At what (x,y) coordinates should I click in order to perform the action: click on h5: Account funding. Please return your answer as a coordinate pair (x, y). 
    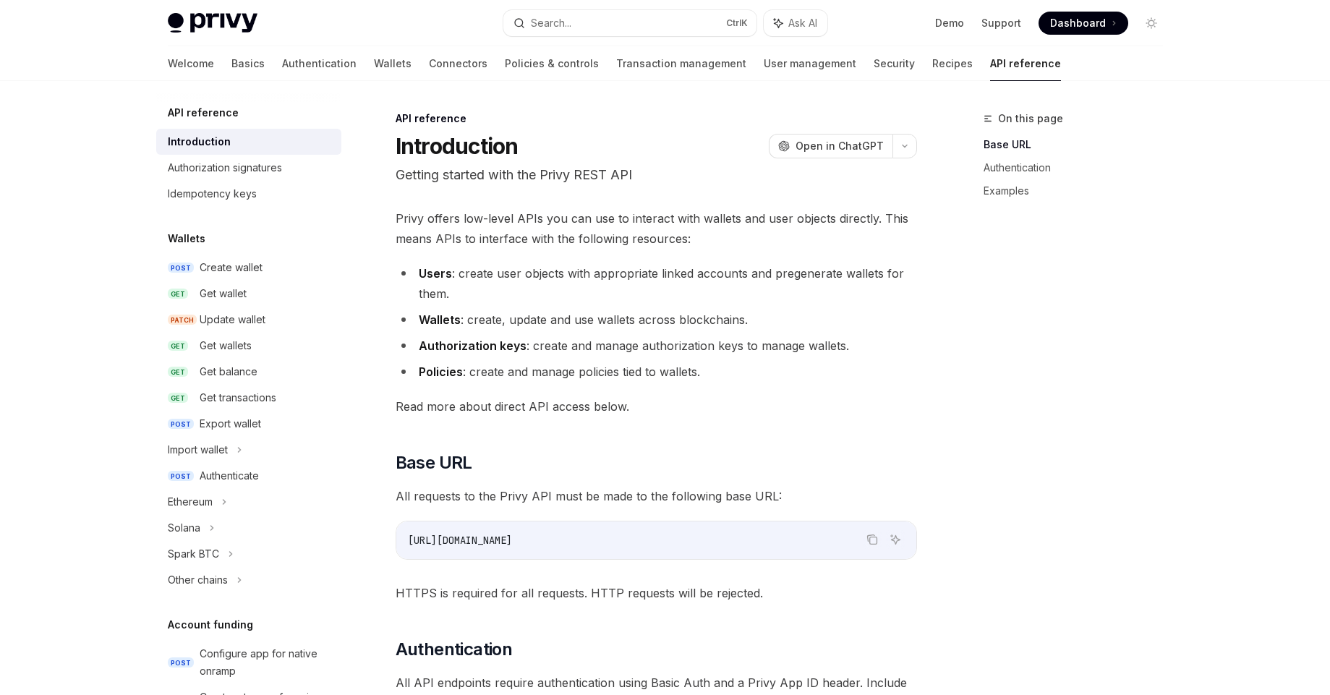
    Looking at the image, I should click on (210, 625).